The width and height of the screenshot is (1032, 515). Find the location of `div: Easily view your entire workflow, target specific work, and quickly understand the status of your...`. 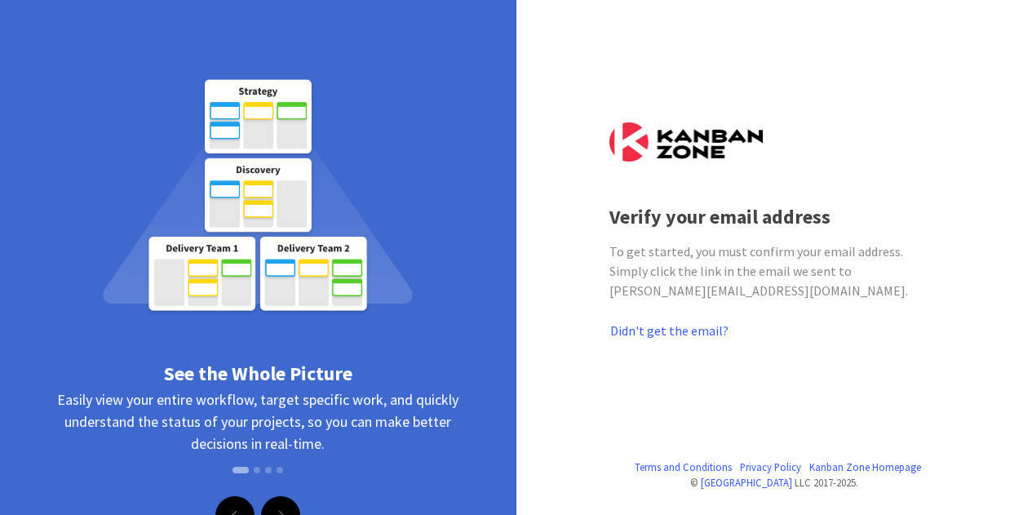

div: Easily view your entire workflow, target specific work, and quickly understand the status of your... is located at coordinates (258, 442).